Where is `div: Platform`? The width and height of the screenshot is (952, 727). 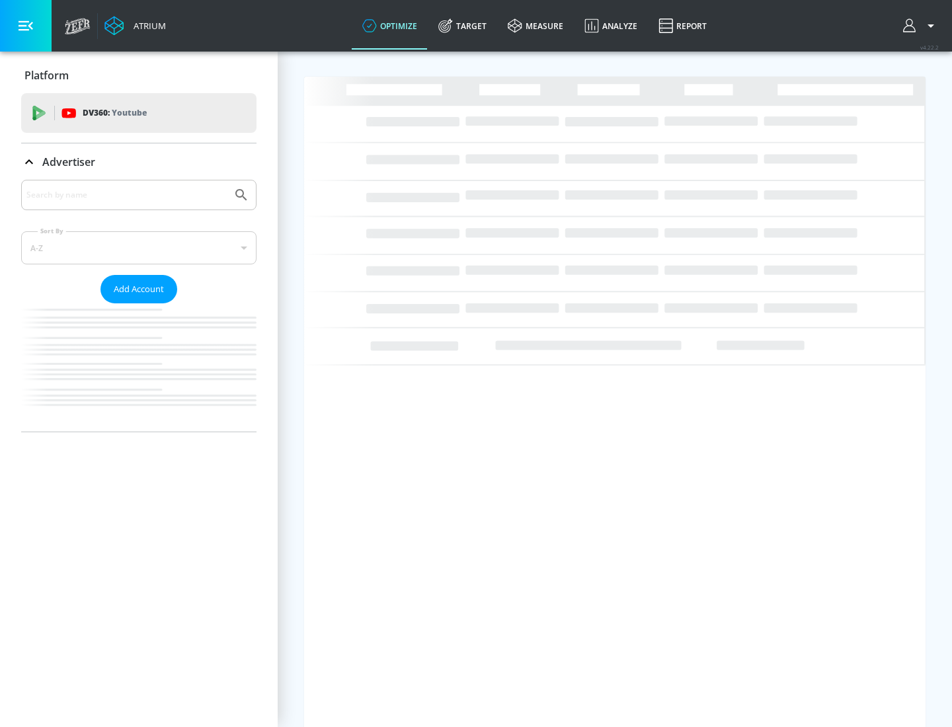
div: Platform is located at coordinates (139, 75).